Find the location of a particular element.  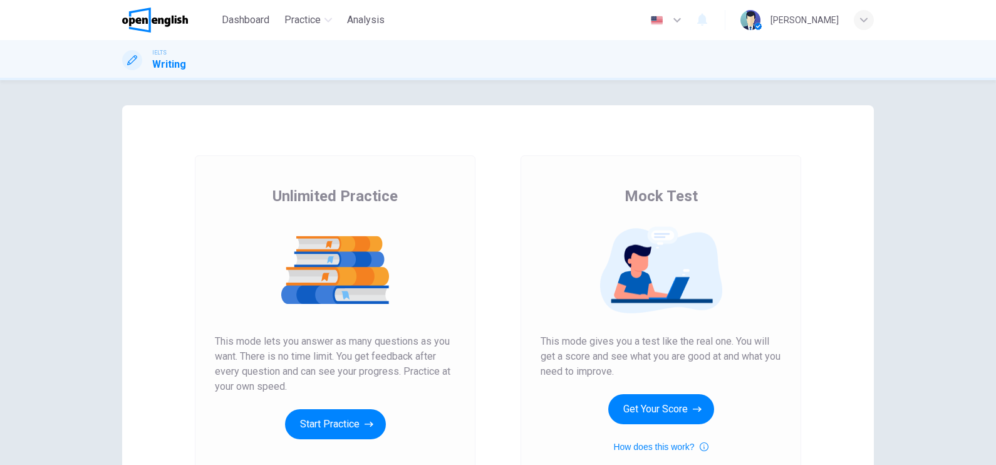

span: This mode gives you a test like the real one. You will get a score and see what you are good at a... is located at coordinates (661, 356).